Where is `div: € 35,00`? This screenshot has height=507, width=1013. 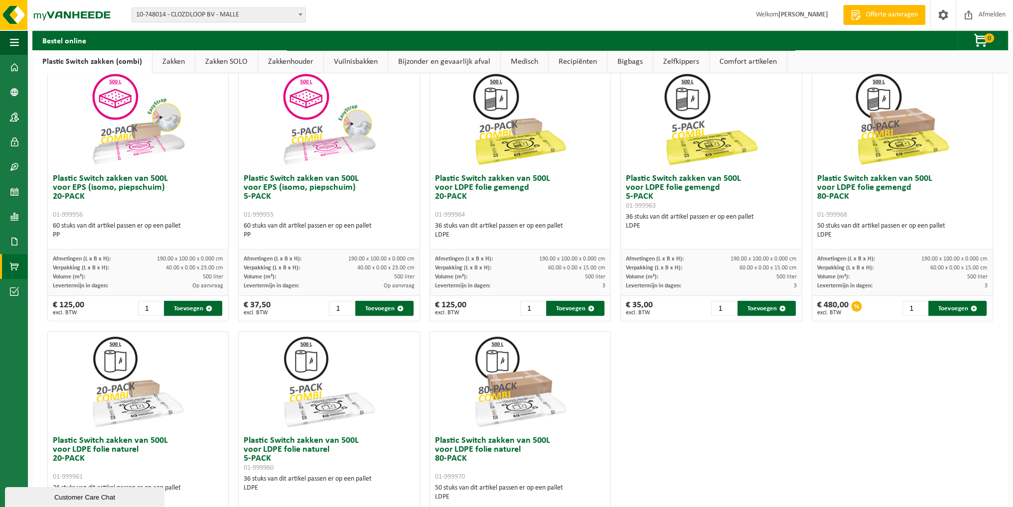
div: € 35,00 is located at coordinates (639, 308).